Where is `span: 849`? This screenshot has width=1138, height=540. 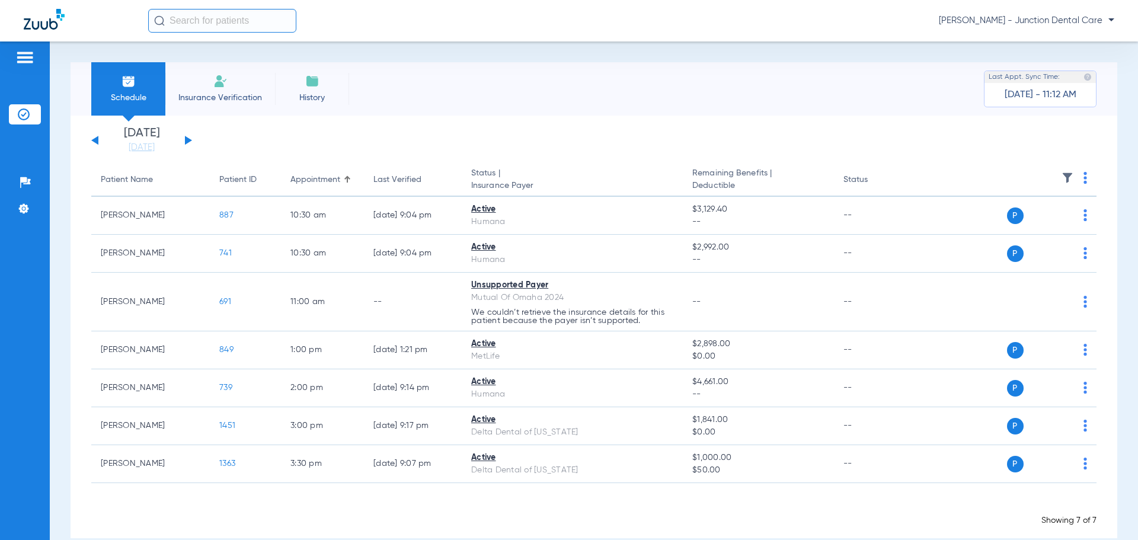
span: 849 is located at coordinates (226, 350).